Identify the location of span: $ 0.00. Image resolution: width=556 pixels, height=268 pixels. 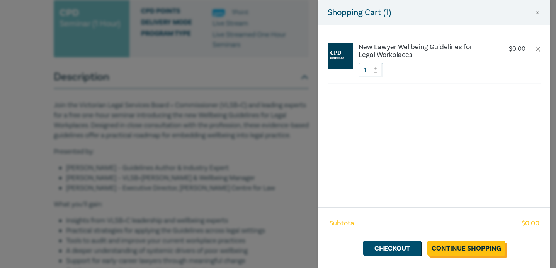
(530, 223).